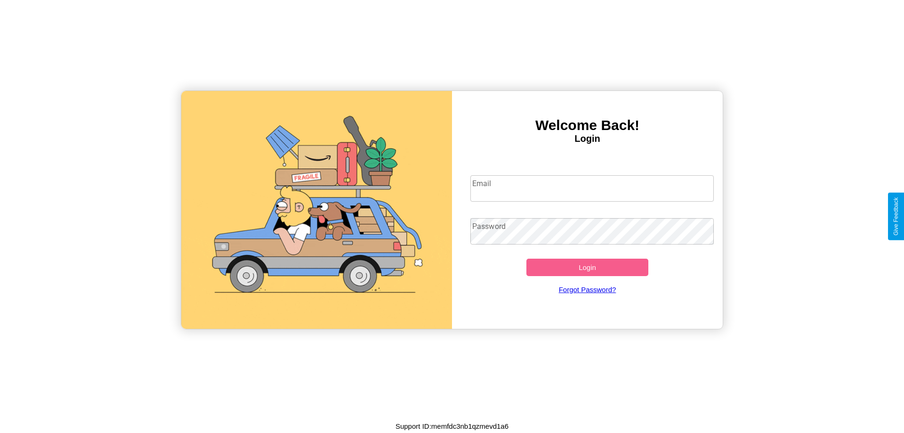 Image resolution: width=904 pixels, height=433 pixels. Describe the element at coordinates (588, 289) in the screenshot. I see `a: Forgot Password?` at that location.